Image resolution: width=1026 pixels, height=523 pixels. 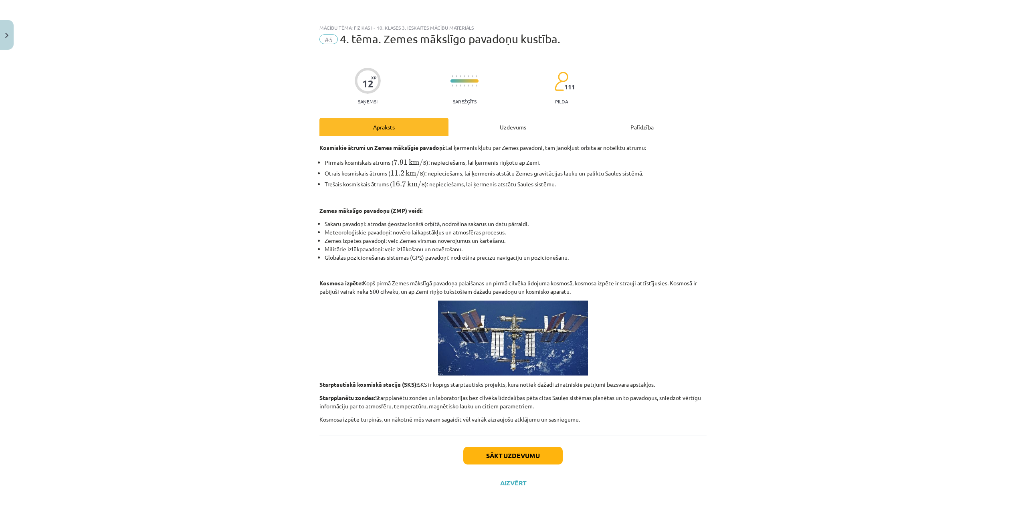 What do you see at coordinates (400, 162) in the screenshot?
I see `span: 7.91` at bounding box center [400, 162].